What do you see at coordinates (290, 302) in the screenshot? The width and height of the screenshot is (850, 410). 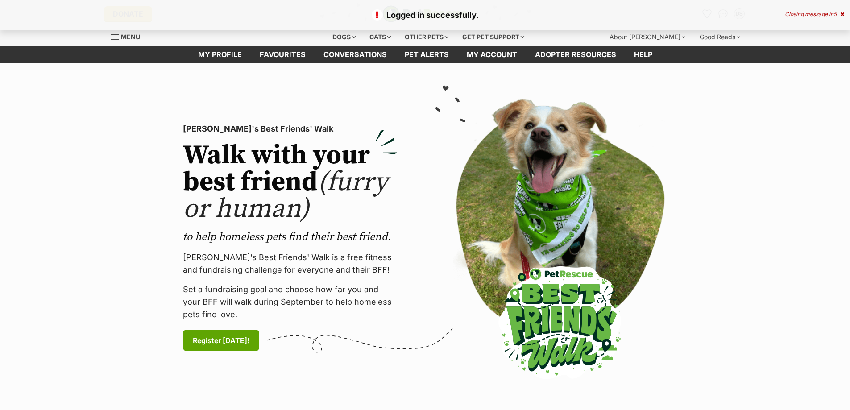 I see `p: Set a fundraising goal and choose how far you and your BFF will walk during September to help hom...` at bounding box center [290, 302].